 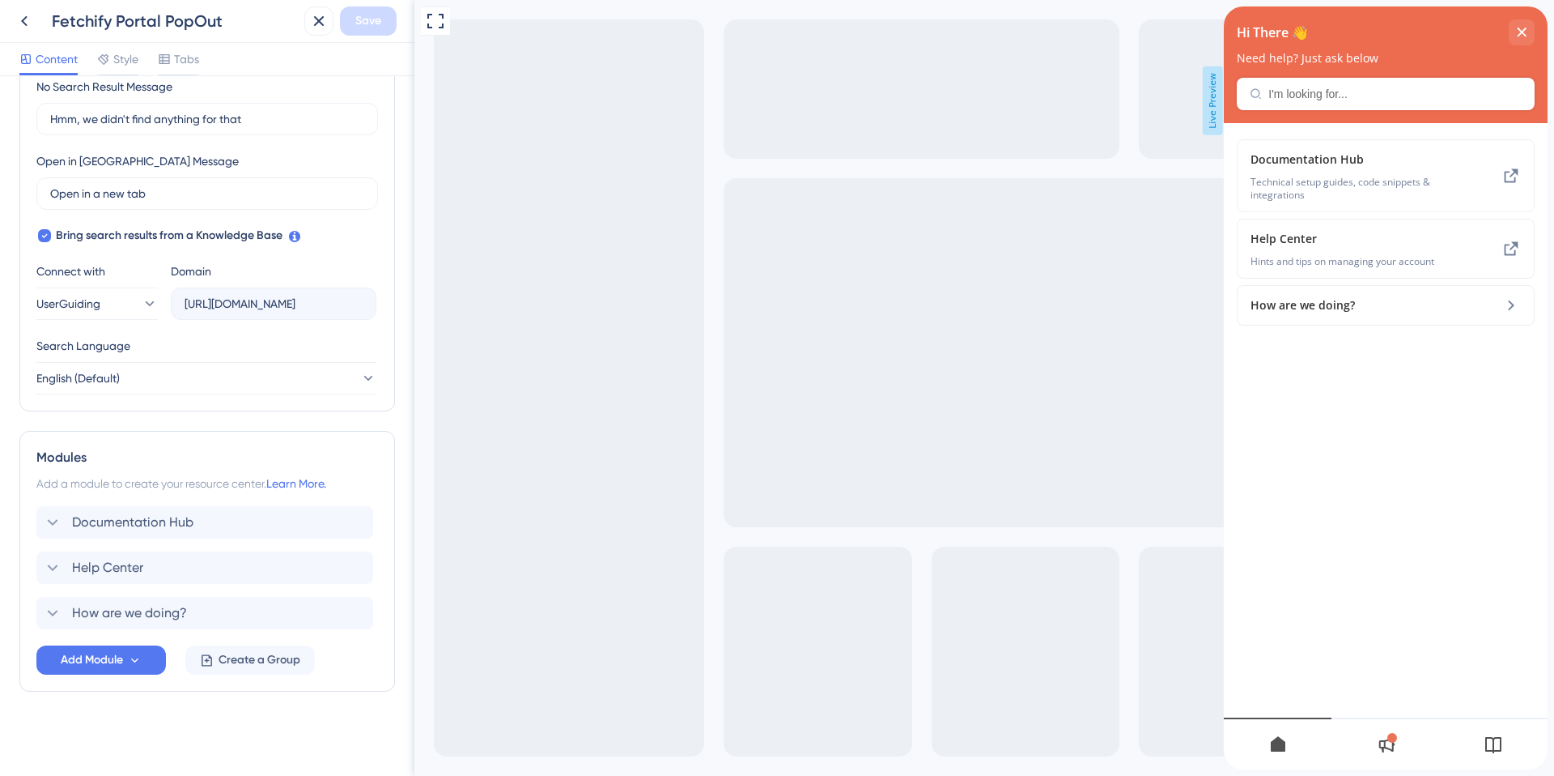 I want to click on button: English (Default), so click(x=206, y=378).